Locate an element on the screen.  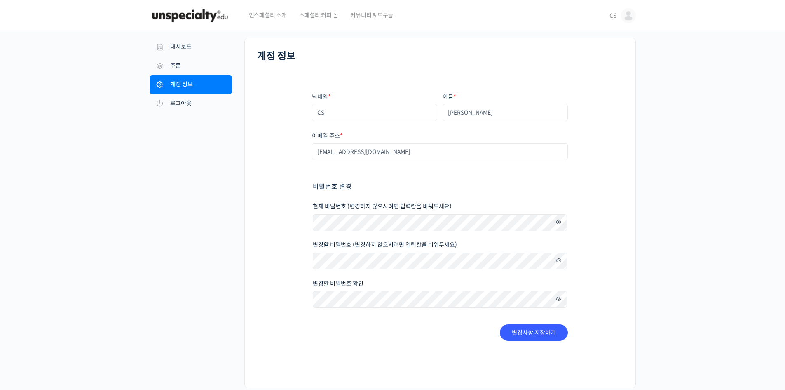
legend: 비밀번호 변경 is located at coordinates (332, 186).